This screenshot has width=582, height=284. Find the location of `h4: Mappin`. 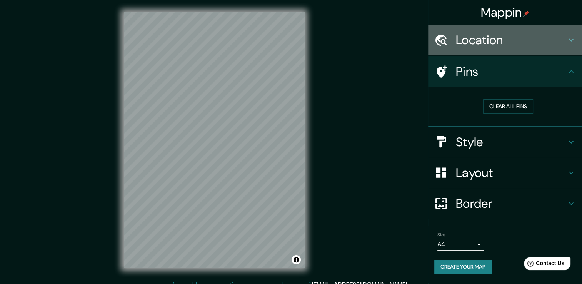

h4: Mappin is located at coordinates (505, 12).